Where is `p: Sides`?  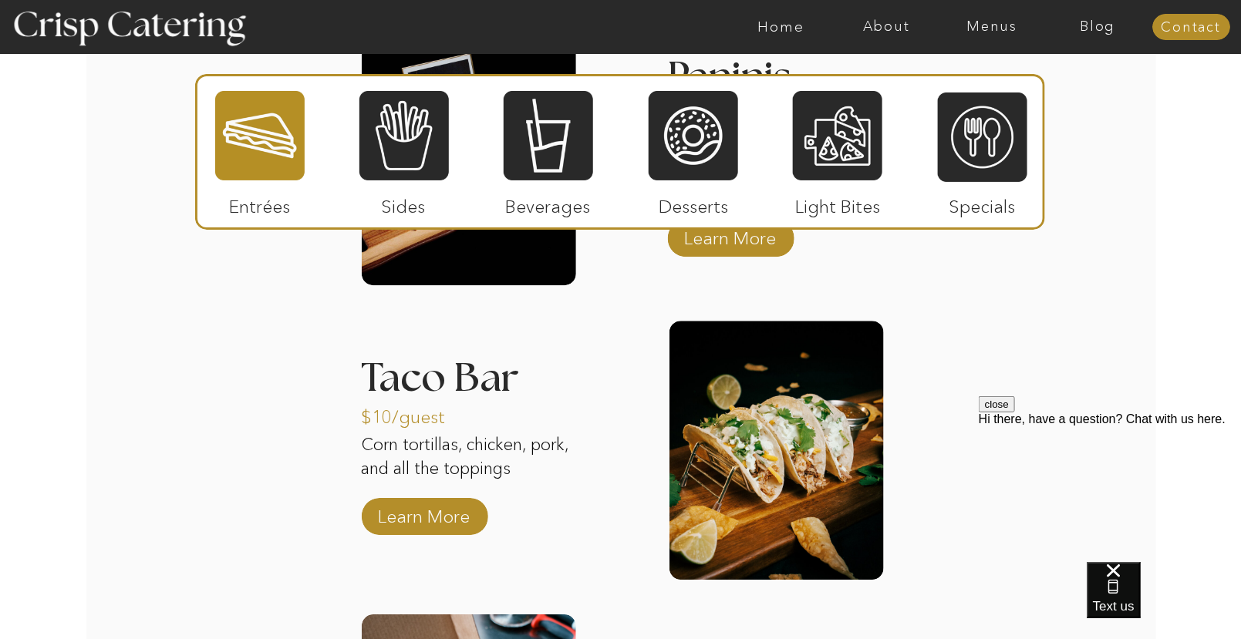
p: Sides is located at coordinates (403, 203).